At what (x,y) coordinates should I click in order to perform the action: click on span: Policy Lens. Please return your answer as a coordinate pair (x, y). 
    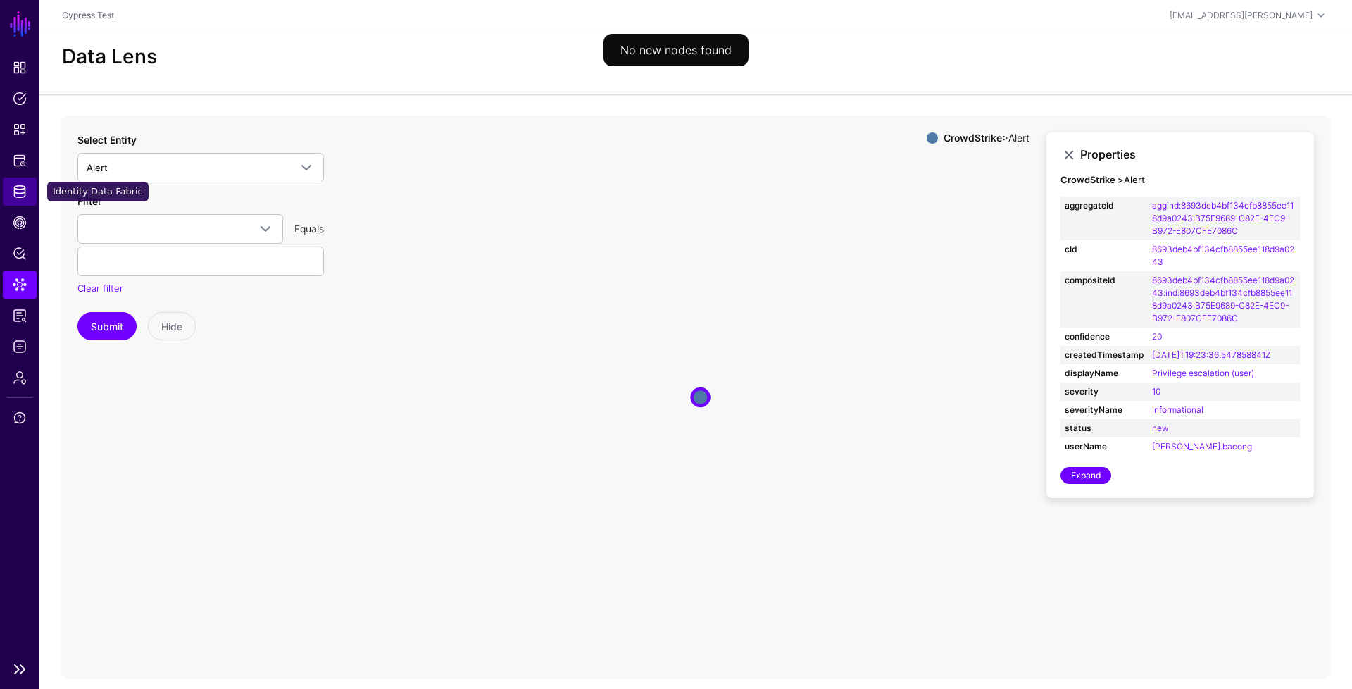
    Looking at the image, I should click on (20, 253).